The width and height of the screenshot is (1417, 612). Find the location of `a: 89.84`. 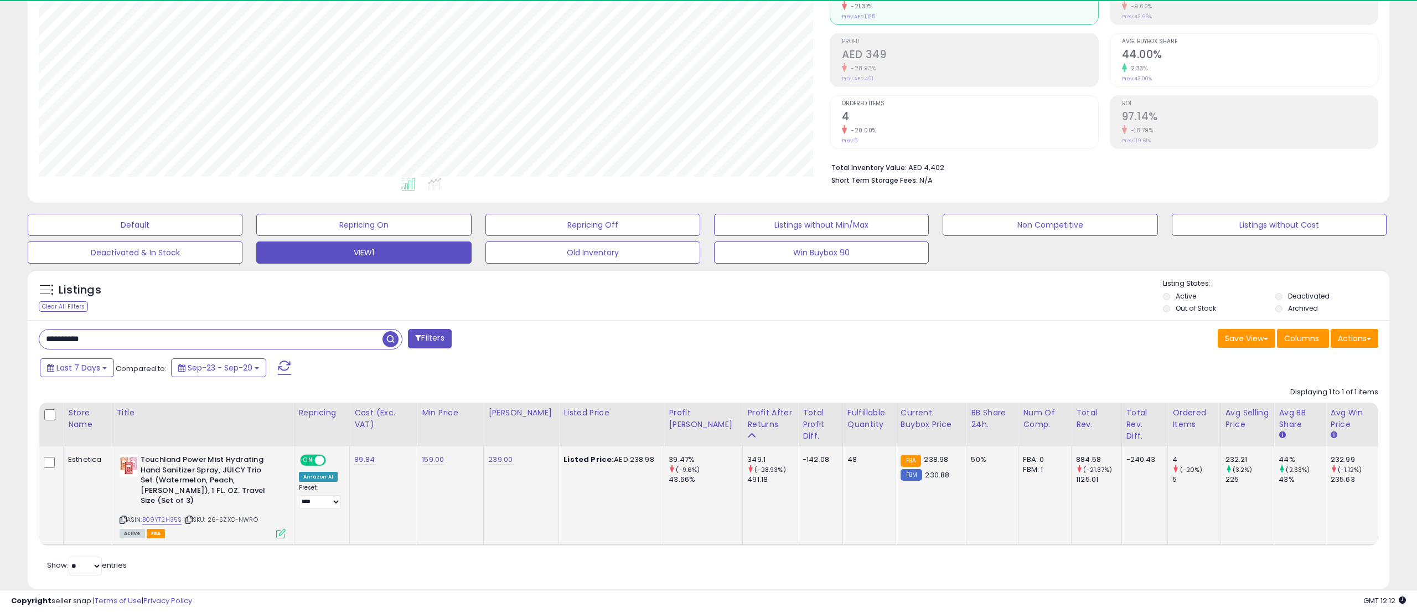

a: 89.84 is located at coordinates (364, 459).